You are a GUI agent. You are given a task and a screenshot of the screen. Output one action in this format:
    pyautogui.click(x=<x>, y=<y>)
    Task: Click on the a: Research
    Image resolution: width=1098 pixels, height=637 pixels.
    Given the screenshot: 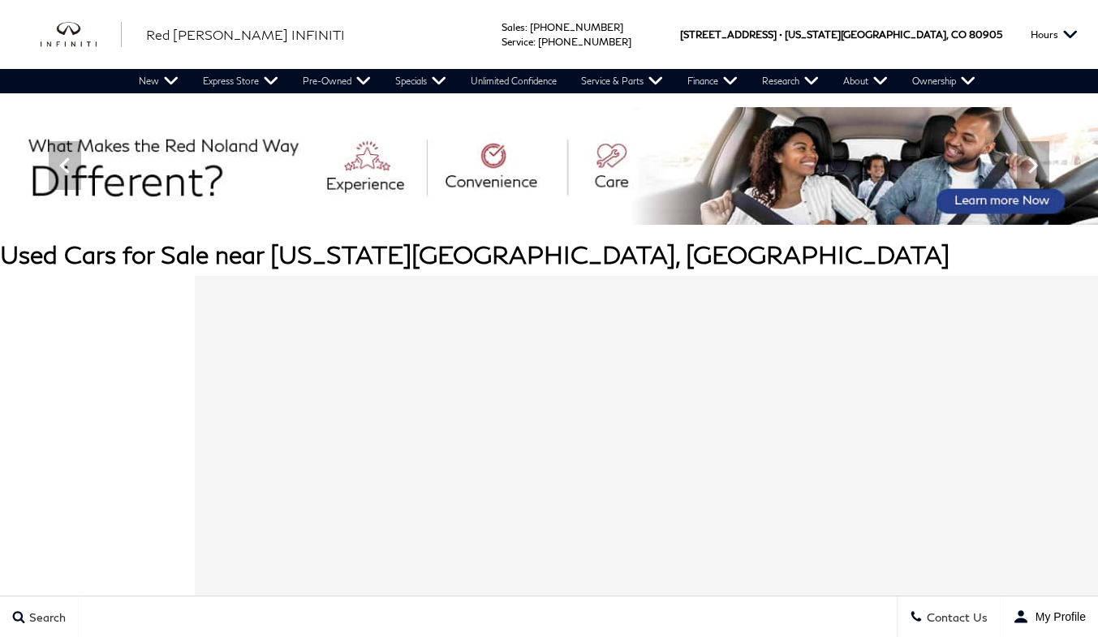 What is the action you would take?
    pyautogui.click(x=790, y=81)
    